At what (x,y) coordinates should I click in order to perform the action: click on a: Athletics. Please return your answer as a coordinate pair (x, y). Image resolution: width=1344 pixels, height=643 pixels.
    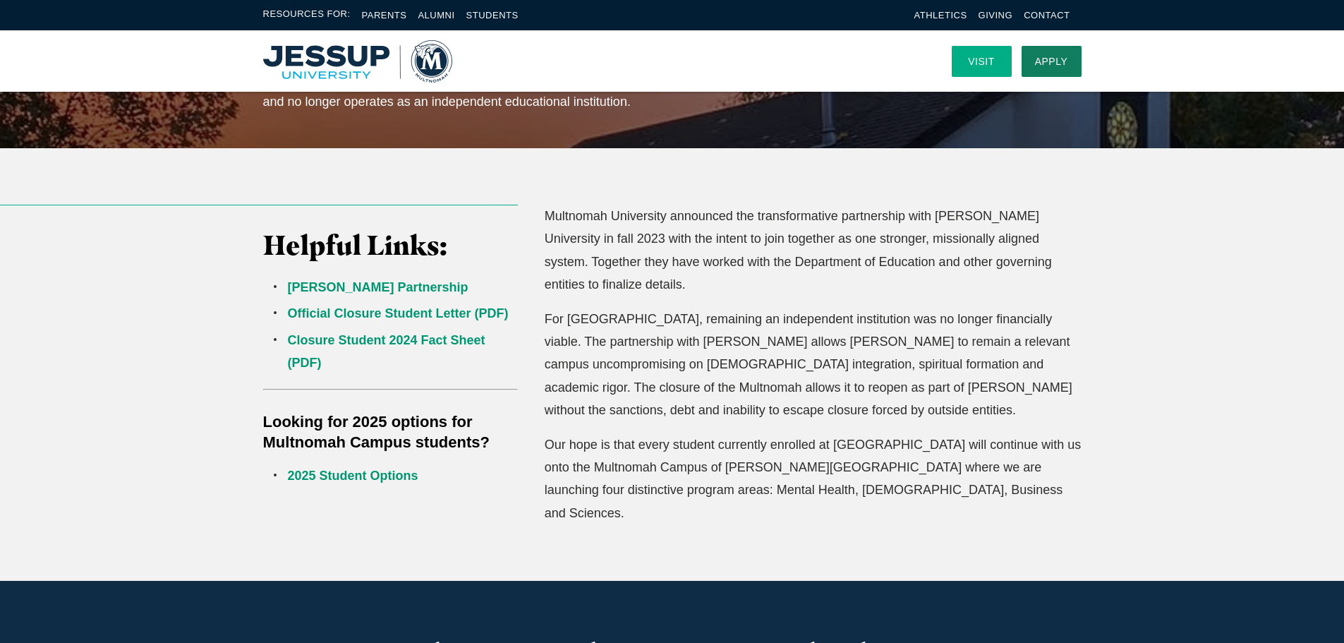
    Looking at the image, I should click on (941, 15).